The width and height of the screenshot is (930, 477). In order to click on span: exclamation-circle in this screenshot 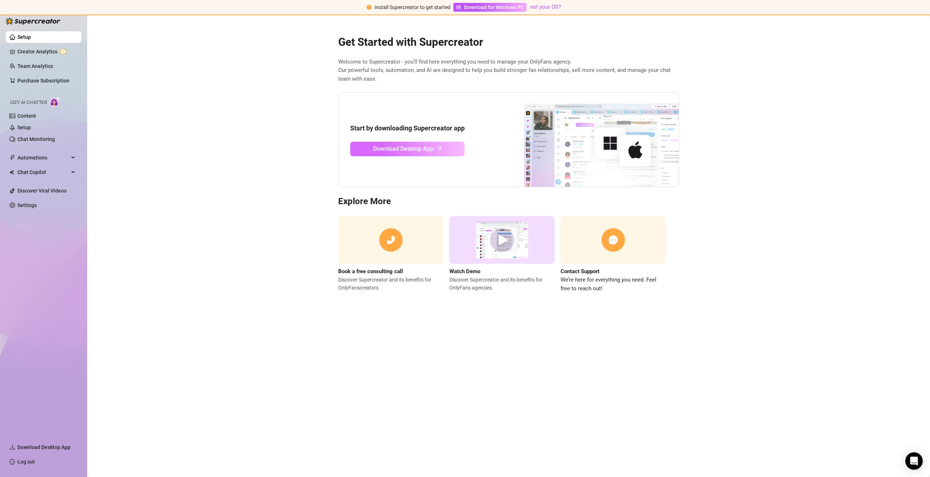, I will do `click(369, 7)`.